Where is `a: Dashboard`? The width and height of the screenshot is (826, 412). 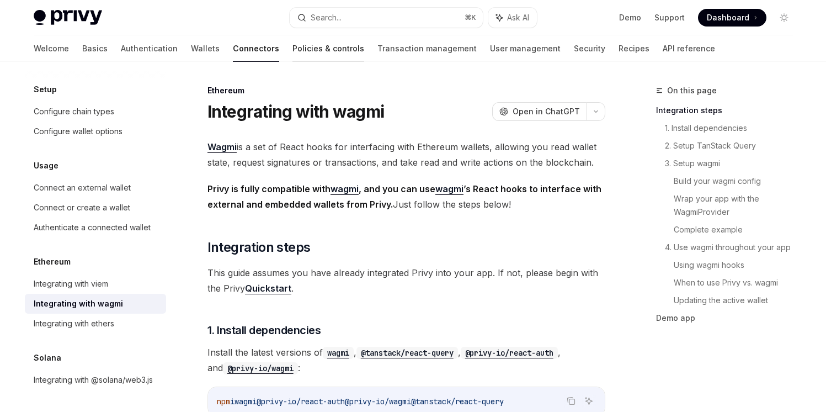
a: Dashboard is located at coordinates (732, 18).